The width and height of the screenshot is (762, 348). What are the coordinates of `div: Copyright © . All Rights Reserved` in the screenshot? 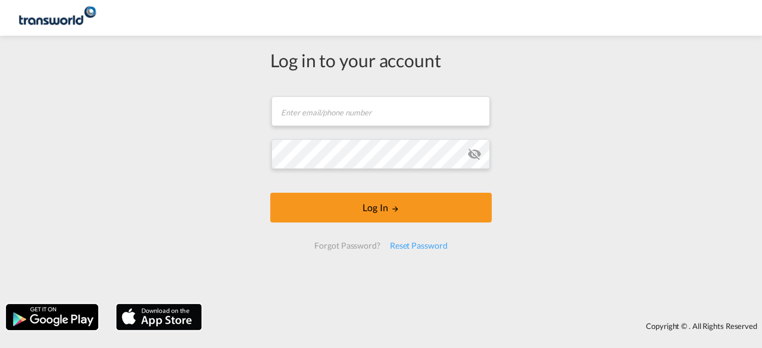 It's located at (485, 326).